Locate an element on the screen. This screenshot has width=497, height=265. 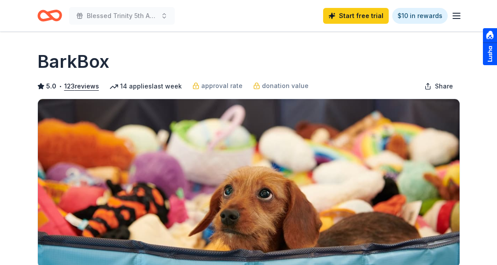
a: Start free trial is located at coordinates (355, 16).